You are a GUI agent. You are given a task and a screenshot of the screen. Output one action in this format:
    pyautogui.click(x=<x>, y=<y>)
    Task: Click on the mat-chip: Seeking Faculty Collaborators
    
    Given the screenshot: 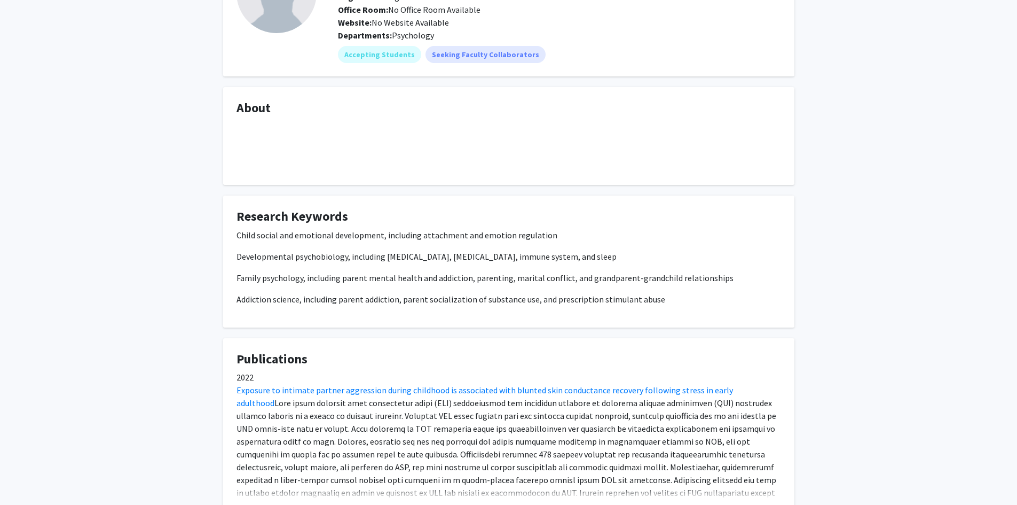 What is the action you would take?
    pyautogui.click(x=485, y=54)
    